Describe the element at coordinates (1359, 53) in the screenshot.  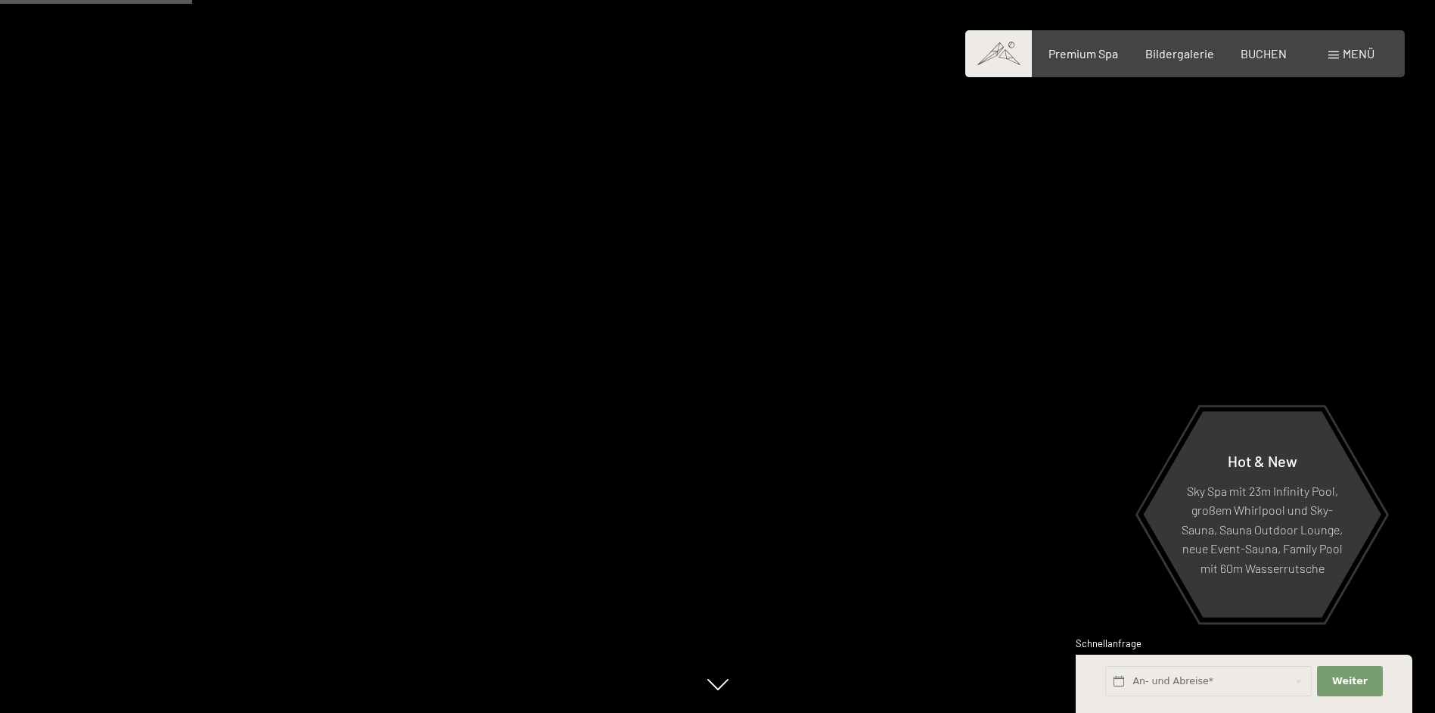
I see `span: Menü` at that location.